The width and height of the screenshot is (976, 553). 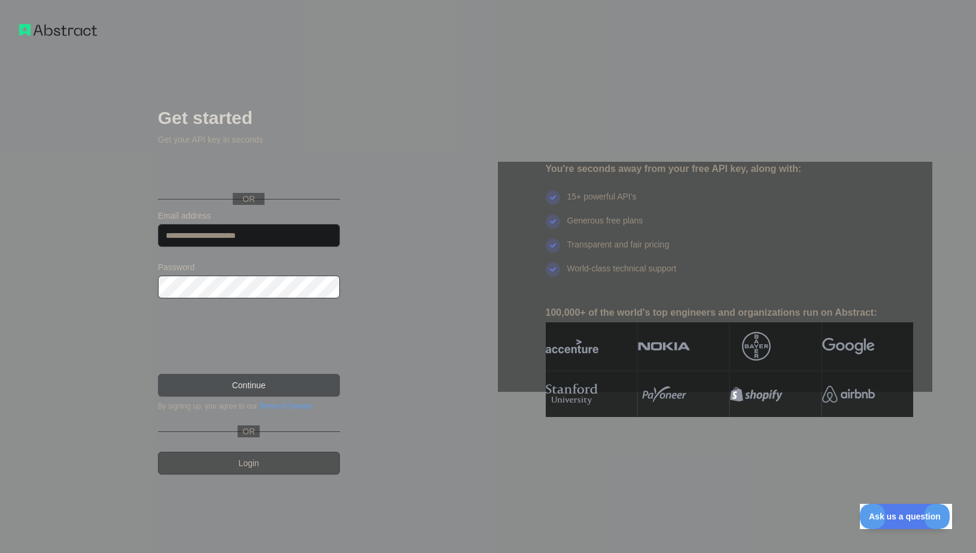 What do you see at coordinates (249, 216) in the screenshot?
I see `label: Email address` at bounding box center [249, 216].